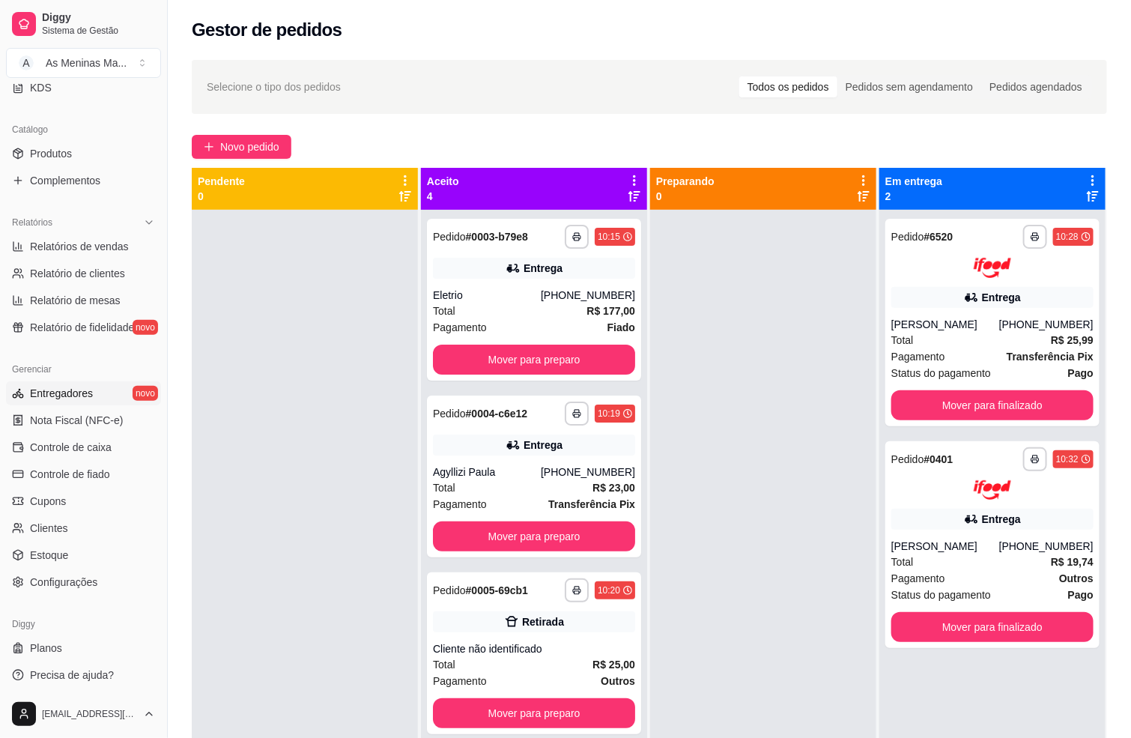  Describe the element at coordinates (83, 528) in the screenshot. I see `a: Clientes` at that location.